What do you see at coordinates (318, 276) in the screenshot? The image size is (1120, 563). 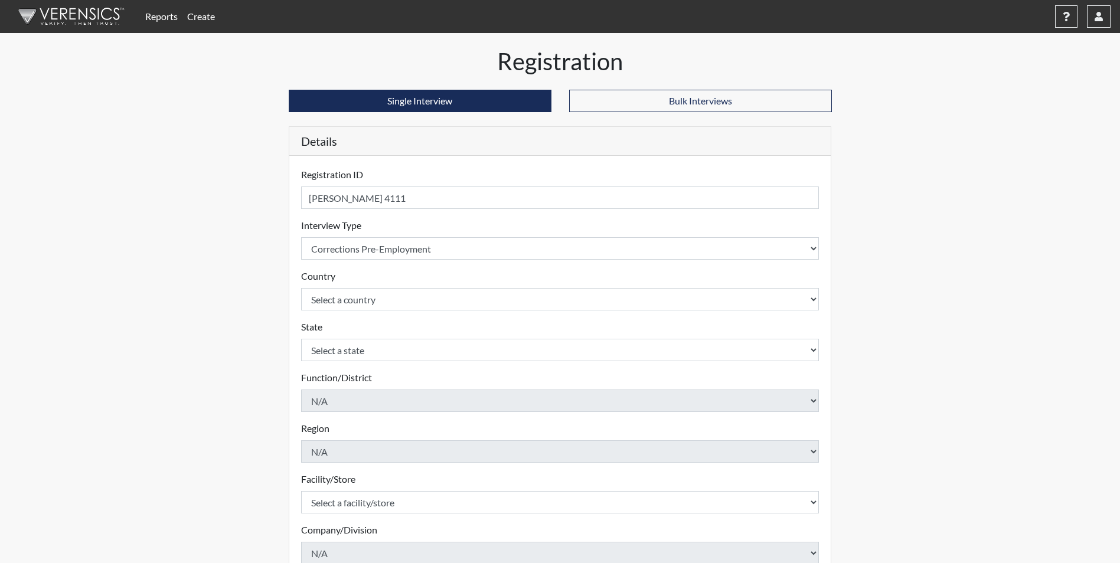 I see `label: Country` at bounding box center [318, 276].